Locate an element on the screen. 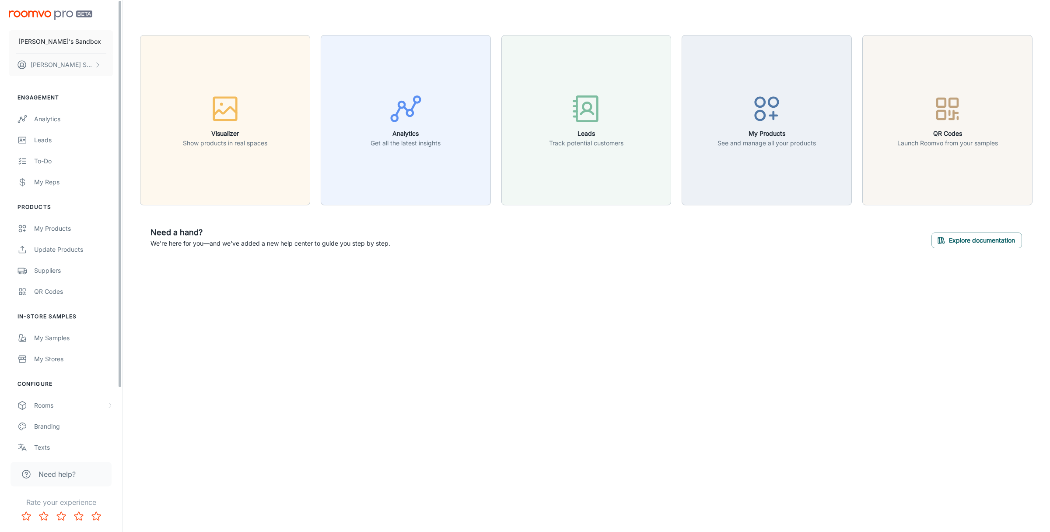 This screenshot has width=1050, height=532. a: Explore documentation is located at coordinates (977, 239).